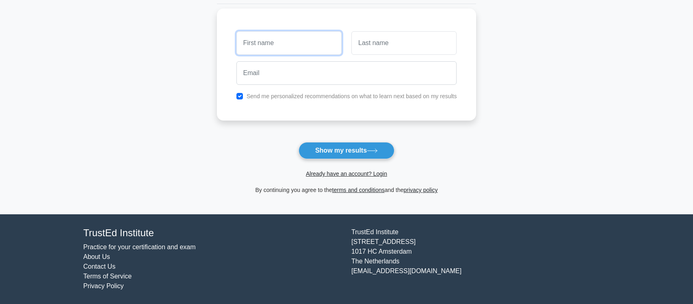 The height and width of the screenshot is (304, 693). What do you see at coordinates (421, 190) in the screenshot?
I see `a: privacy policy` at bounding box center [421, 190].